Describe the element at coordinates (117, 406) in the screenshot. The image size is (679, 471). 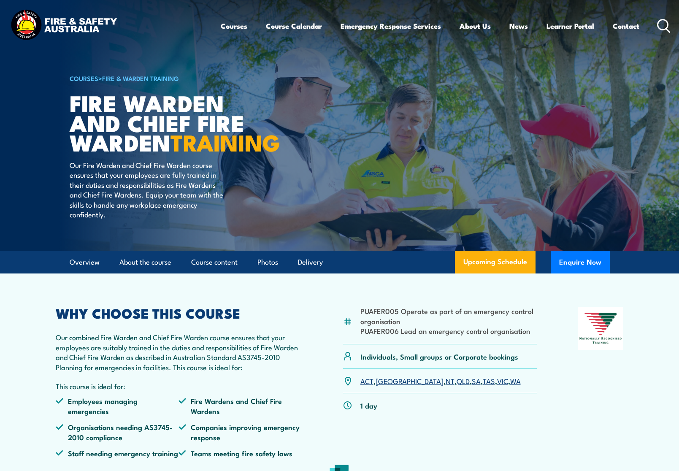
I see `li: Employees managing emergencies` at that location.